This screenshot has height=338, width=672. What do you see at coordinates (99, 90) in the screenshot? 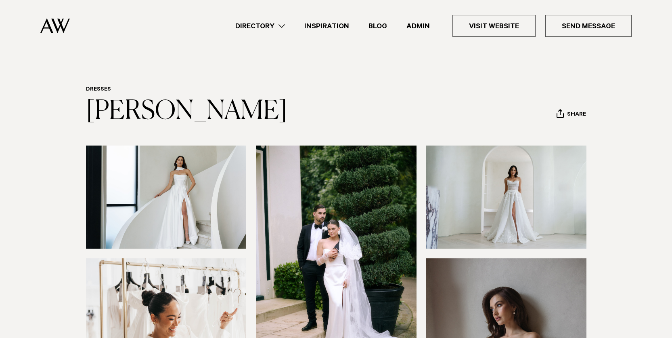
I see `a: Dresses` at bounding box center [99, 90].